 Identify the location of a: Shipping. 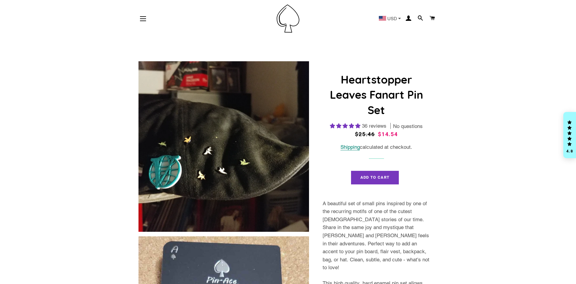
(350, 147).